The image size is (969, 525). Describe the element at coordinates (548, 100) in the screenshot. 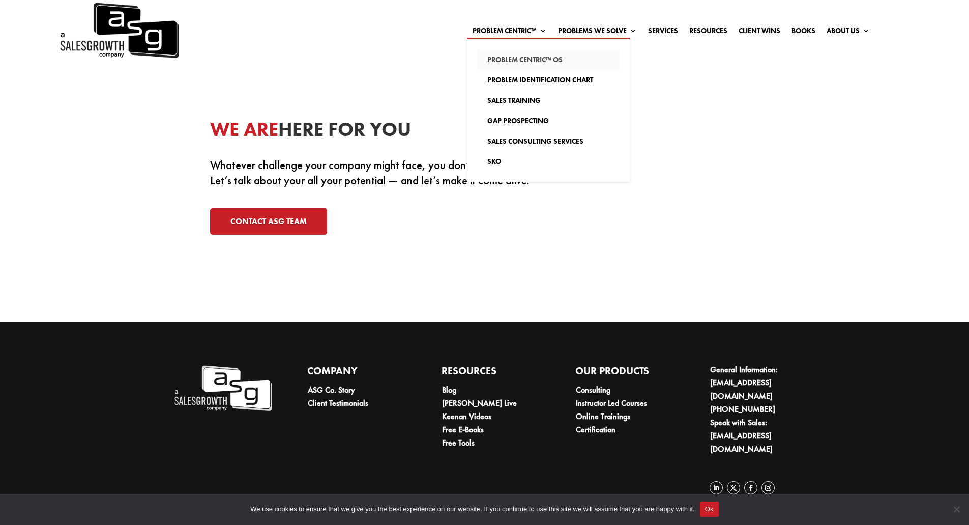

I see `a: Sales Training` at that location.